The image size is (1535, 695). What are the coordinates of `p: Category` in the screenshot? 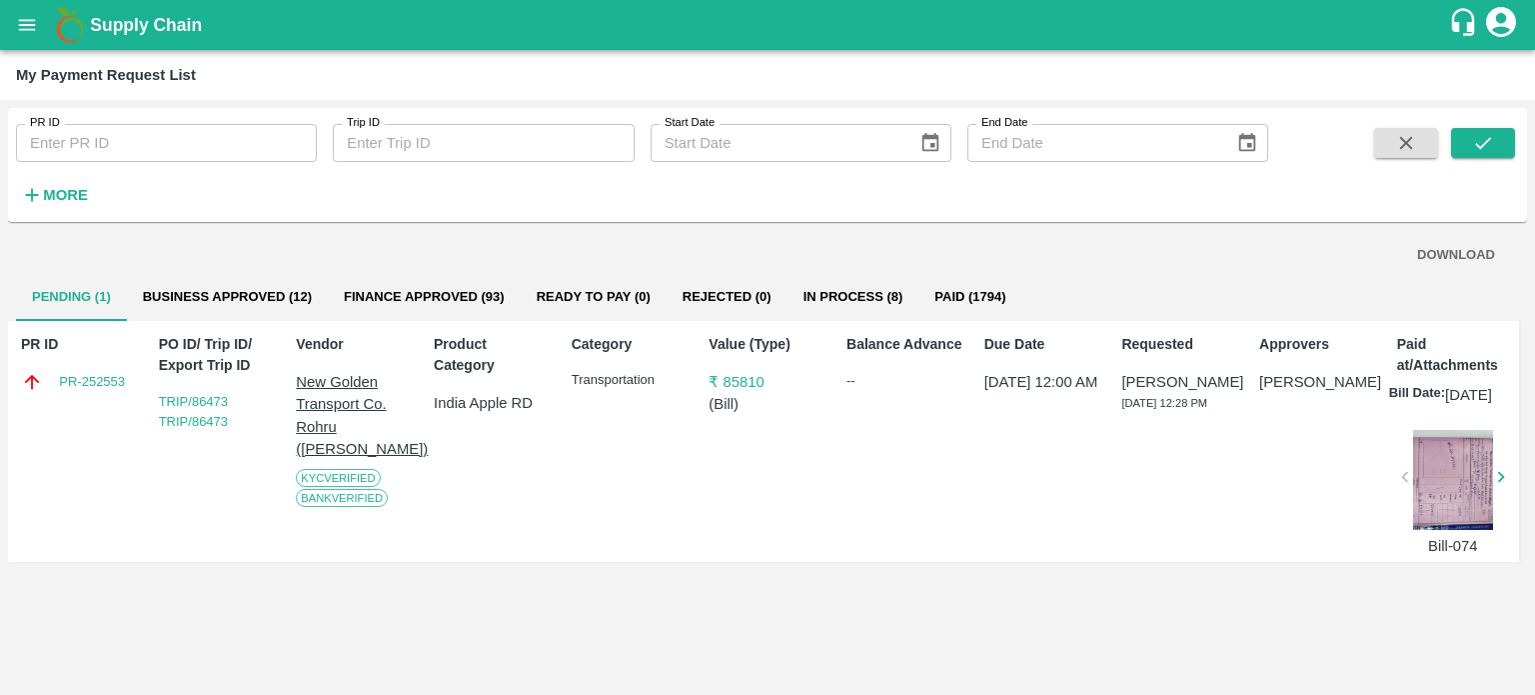 It's located at (630, 344).